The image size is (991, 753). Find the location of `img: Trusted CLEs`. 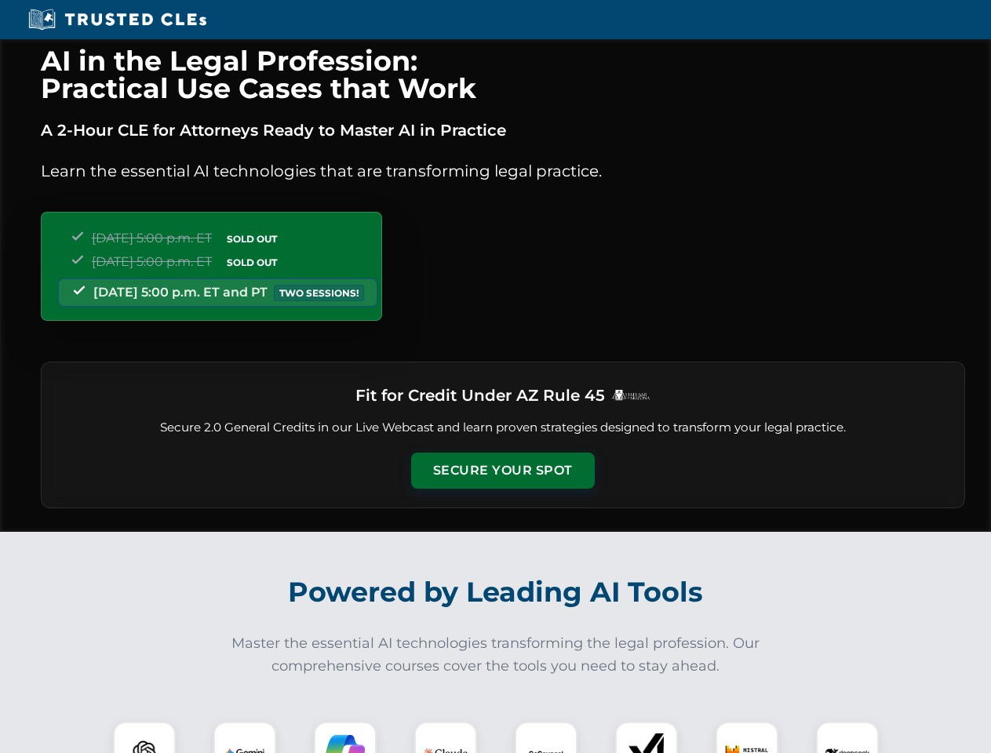

img: Trusted CLEs is located at coordinates (117, 20).